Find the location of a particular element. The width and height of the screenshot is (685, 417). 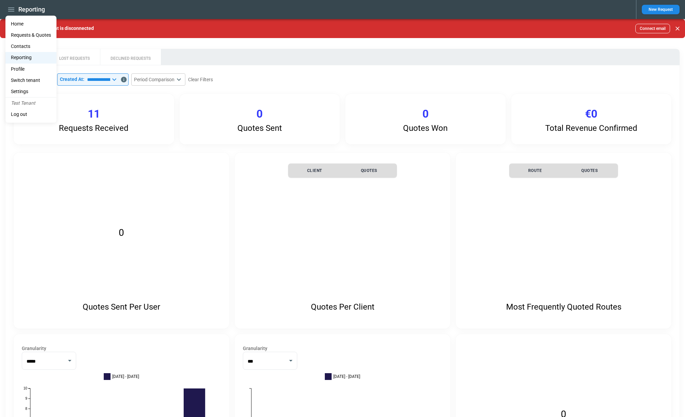

li: Test Tenant is located at coordinates (31, 103).